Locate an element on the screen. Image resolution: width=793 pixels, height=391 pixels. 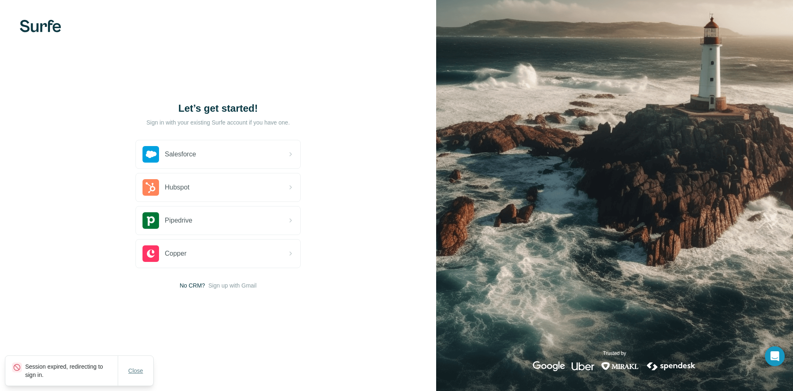
img: mirakl's logo is located at coordinates (620, 366).